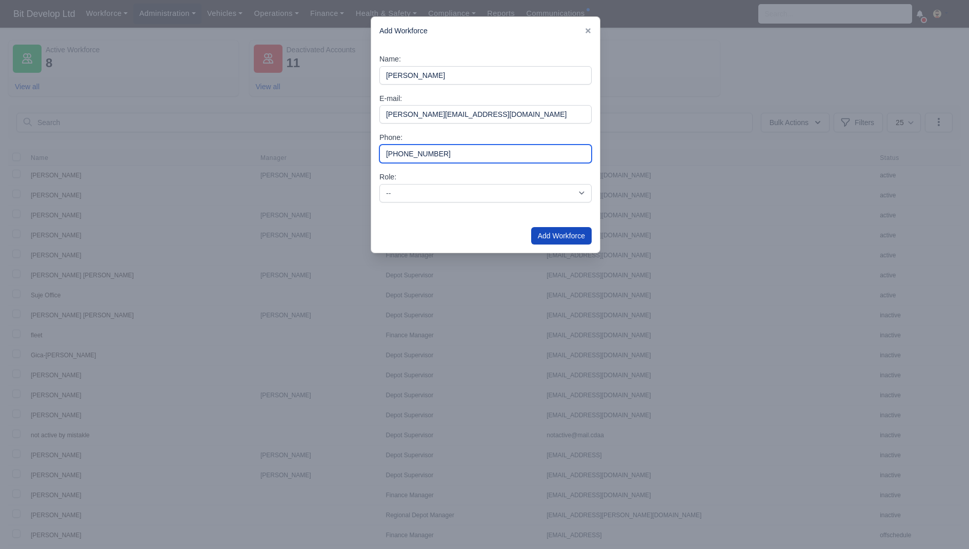 The width and height of the screenshot is (969, 549). What do you see at coordinates (390, 59) in the screenshot?
I see `label: Name:` at bounding box center [390, 59].